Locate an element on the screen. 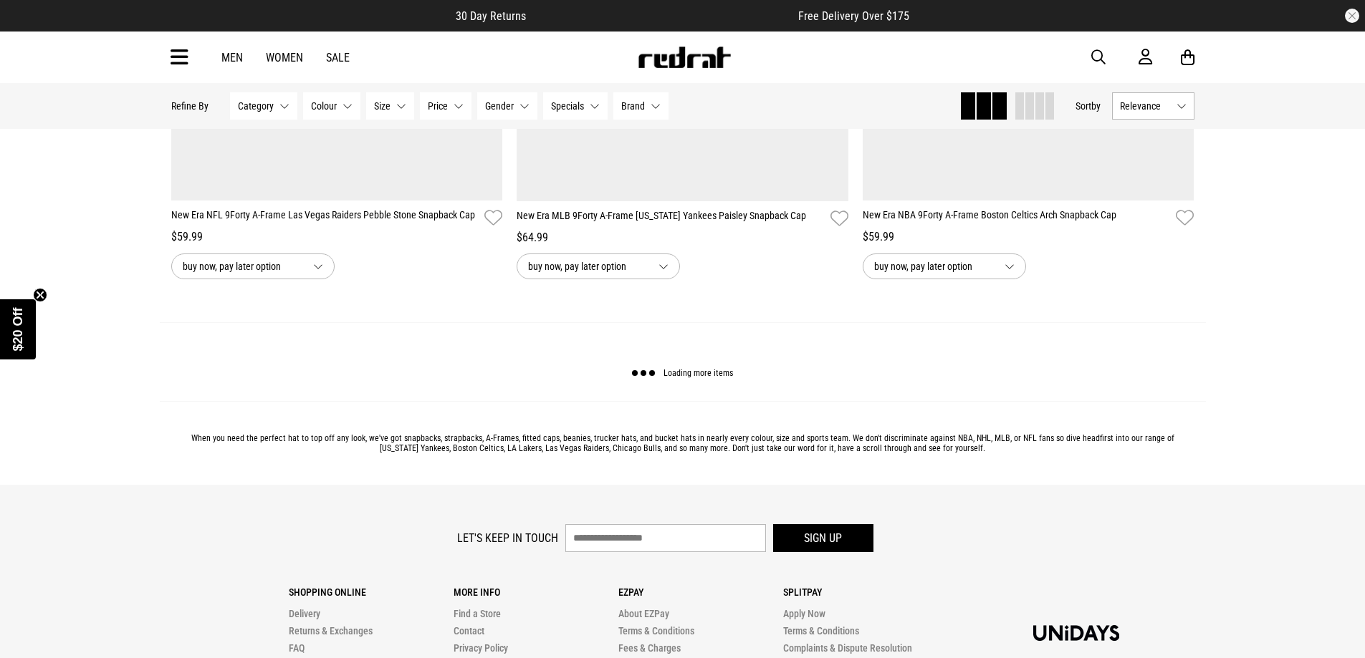  button: Specials is located at coordinates (575, 106).